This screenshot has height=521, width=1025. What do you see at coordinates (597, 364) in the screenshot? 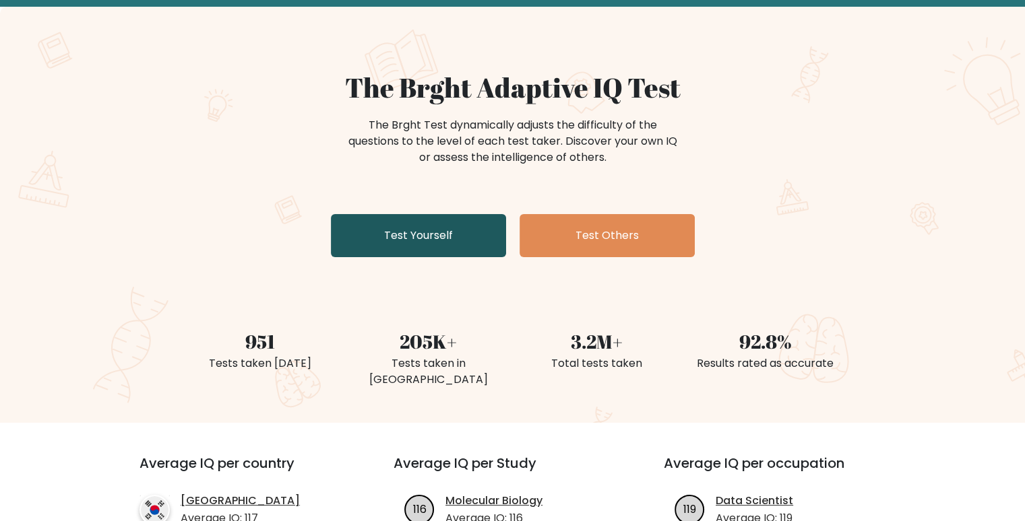
I see `div: Total tests taken` at bounding box center [597, 364].